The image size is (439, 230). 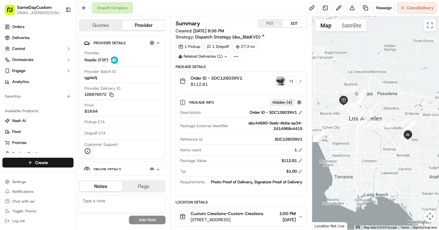 What do you see at coordinates (94, 122) in the screenshot?
I see `span: Pickup ETA` at bounding box center [94, 122].